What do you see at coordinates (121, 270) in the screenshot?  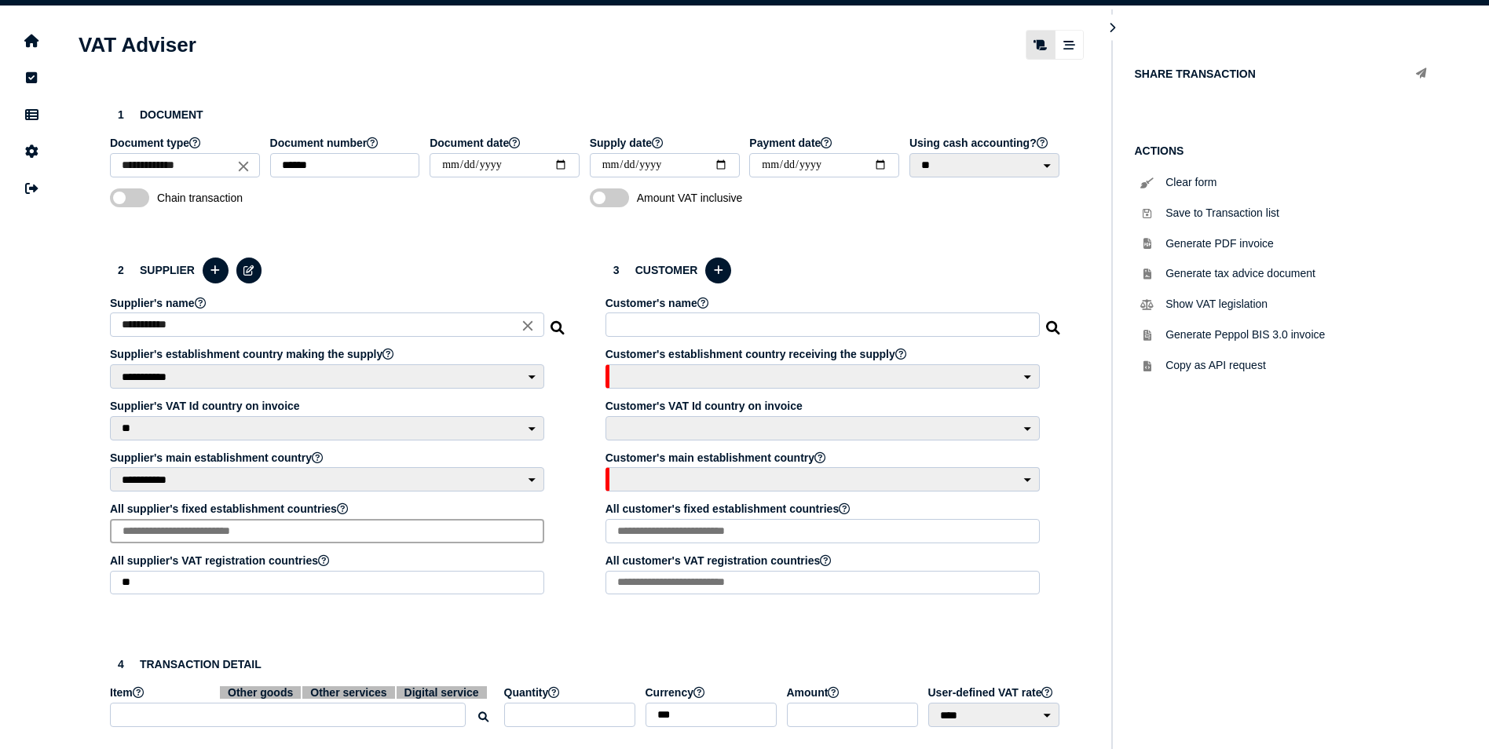 I see `div: 2` at bounding box center [121, 270].